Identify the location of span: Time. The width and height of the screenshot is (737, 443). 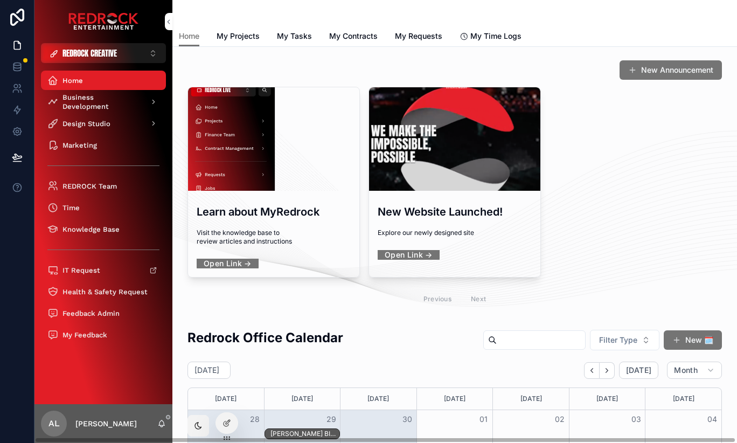
(71, 208).